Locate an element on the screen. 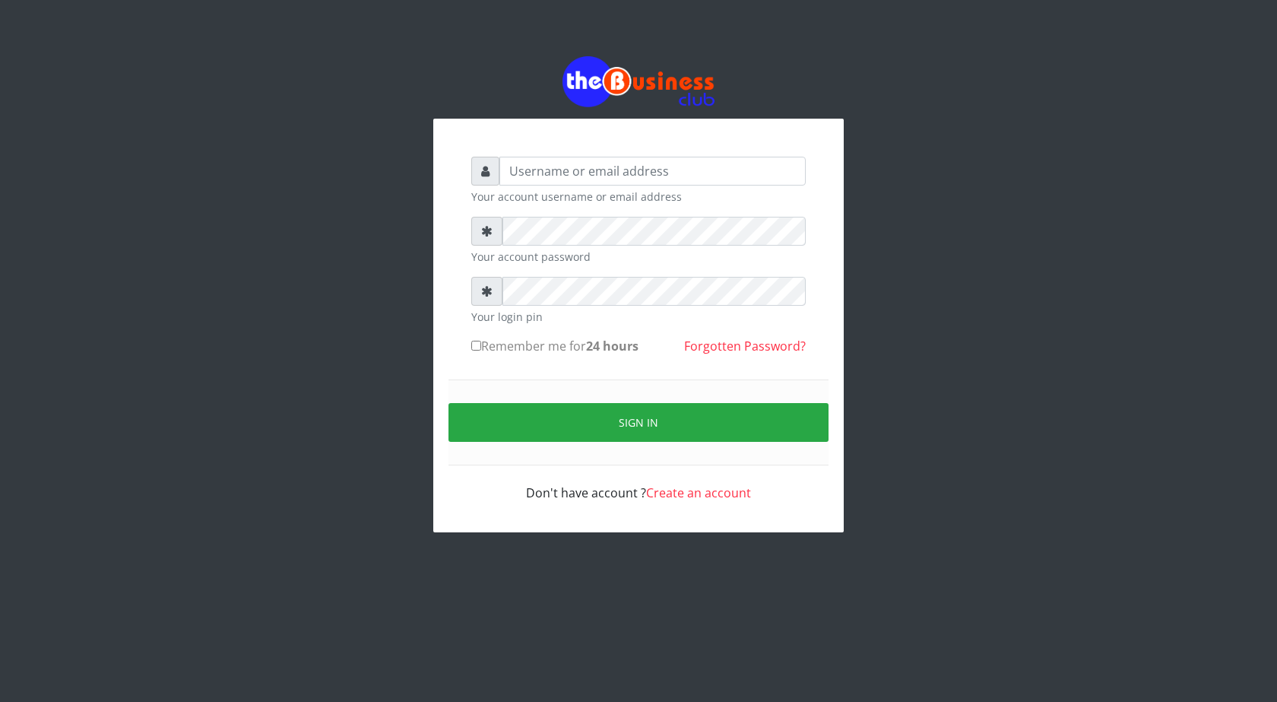 The width and height of the screenshot is (1277, 702). a: Forgotten Password? is located at coordinates (745, 346).